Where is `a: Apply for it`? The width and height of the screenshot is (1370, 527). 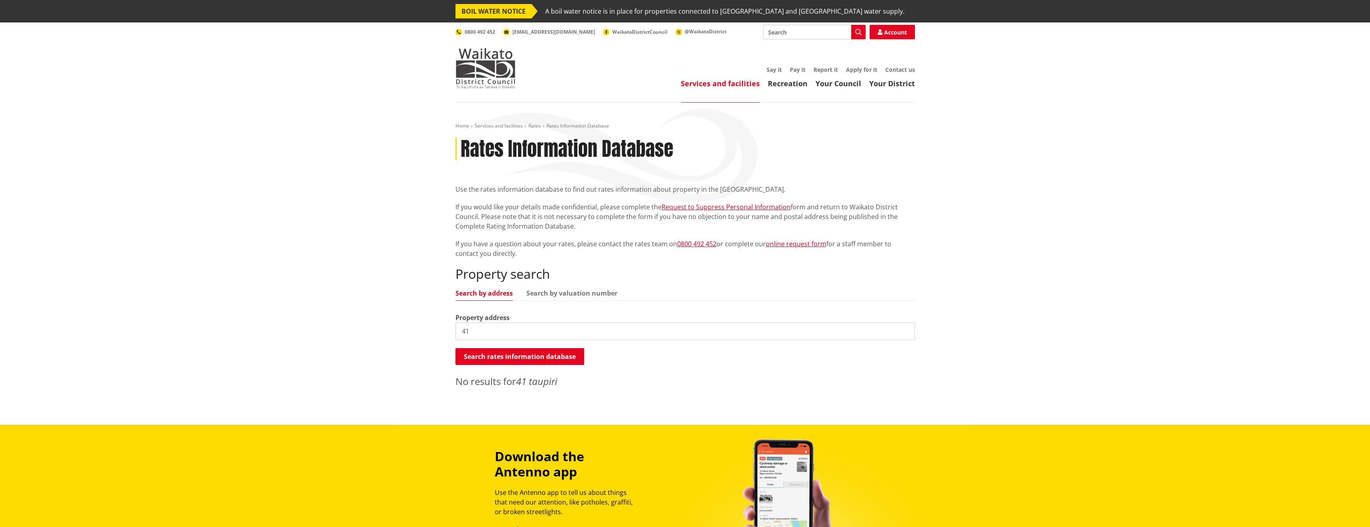
a: Apply for it is located at coordinates (862, 69).